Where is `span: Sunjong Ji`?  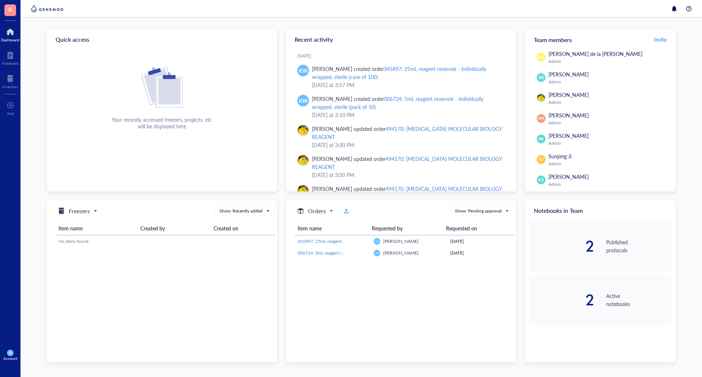
span: Sunjong Ji is located at coordinates (560, 156).